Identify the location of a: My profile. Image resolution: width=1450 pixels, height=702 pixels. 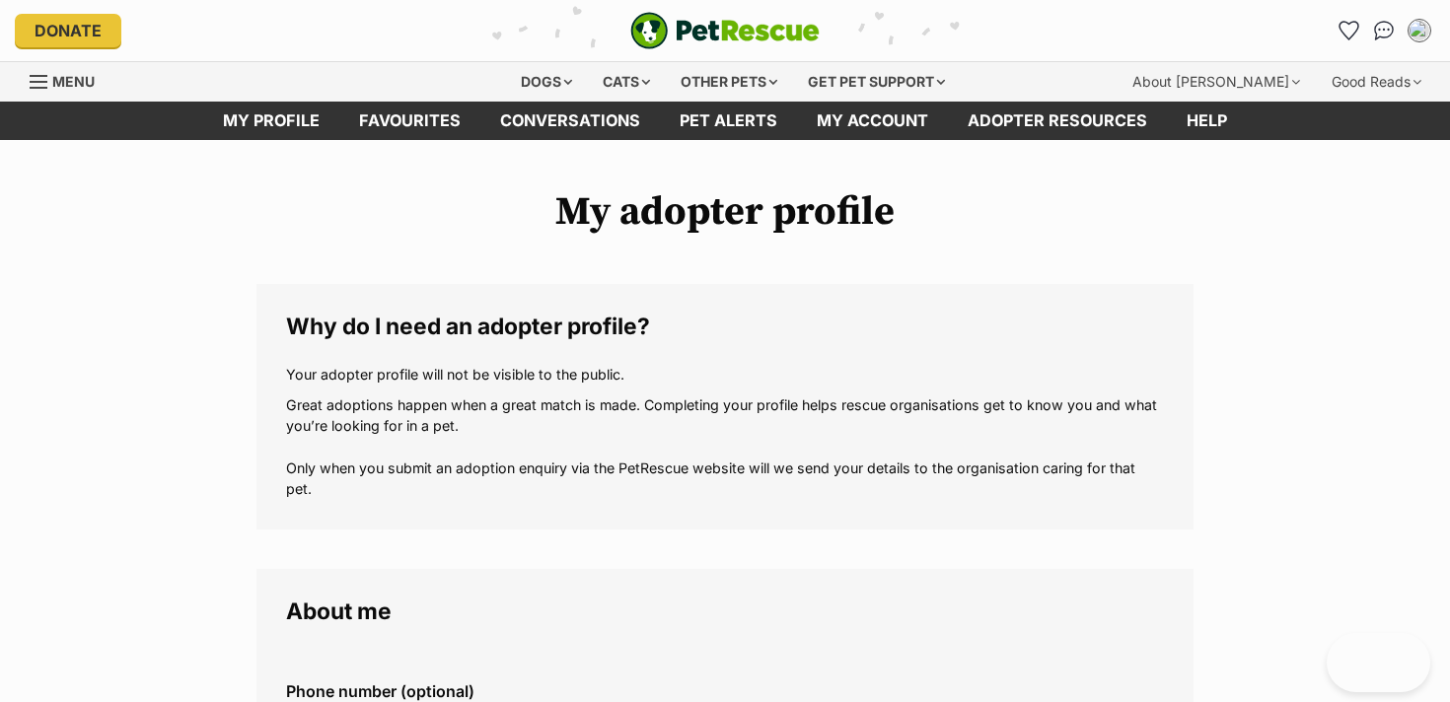
(271, 120).